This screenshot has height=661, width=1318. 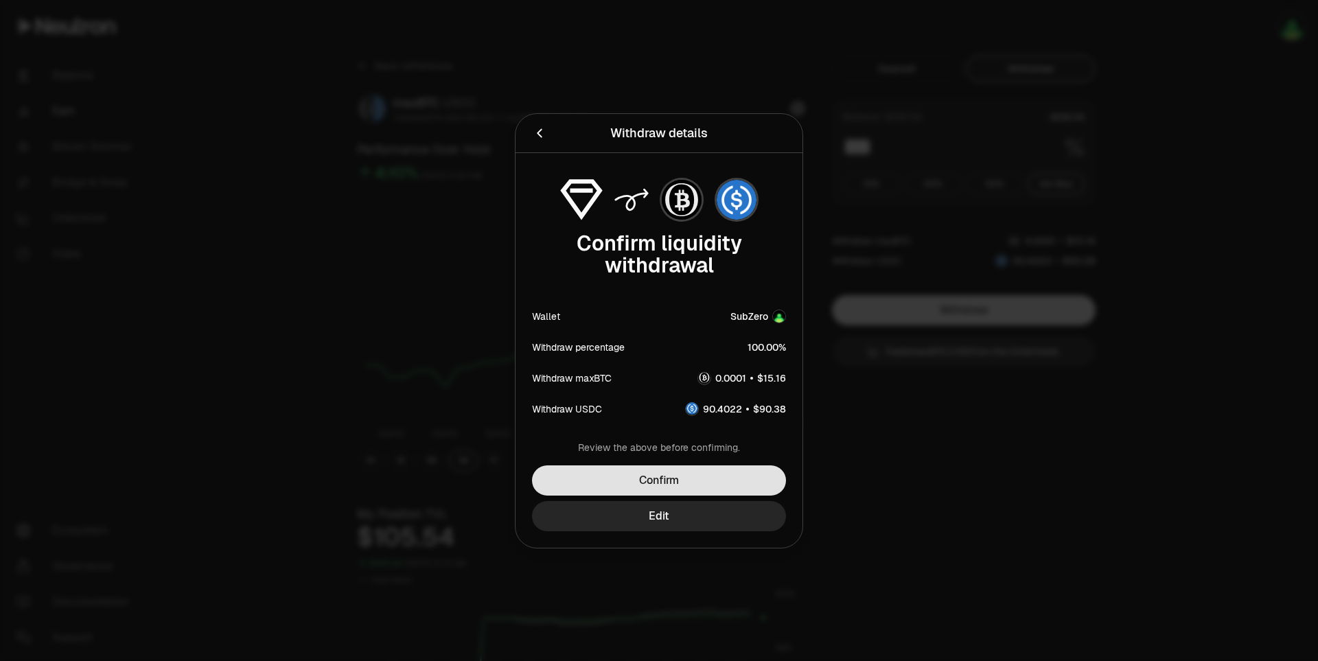 What do you see at coordinates (659, 448) in the screenshot?
I see `div: Review the above before confirming.` at bounding box center [659, 448].